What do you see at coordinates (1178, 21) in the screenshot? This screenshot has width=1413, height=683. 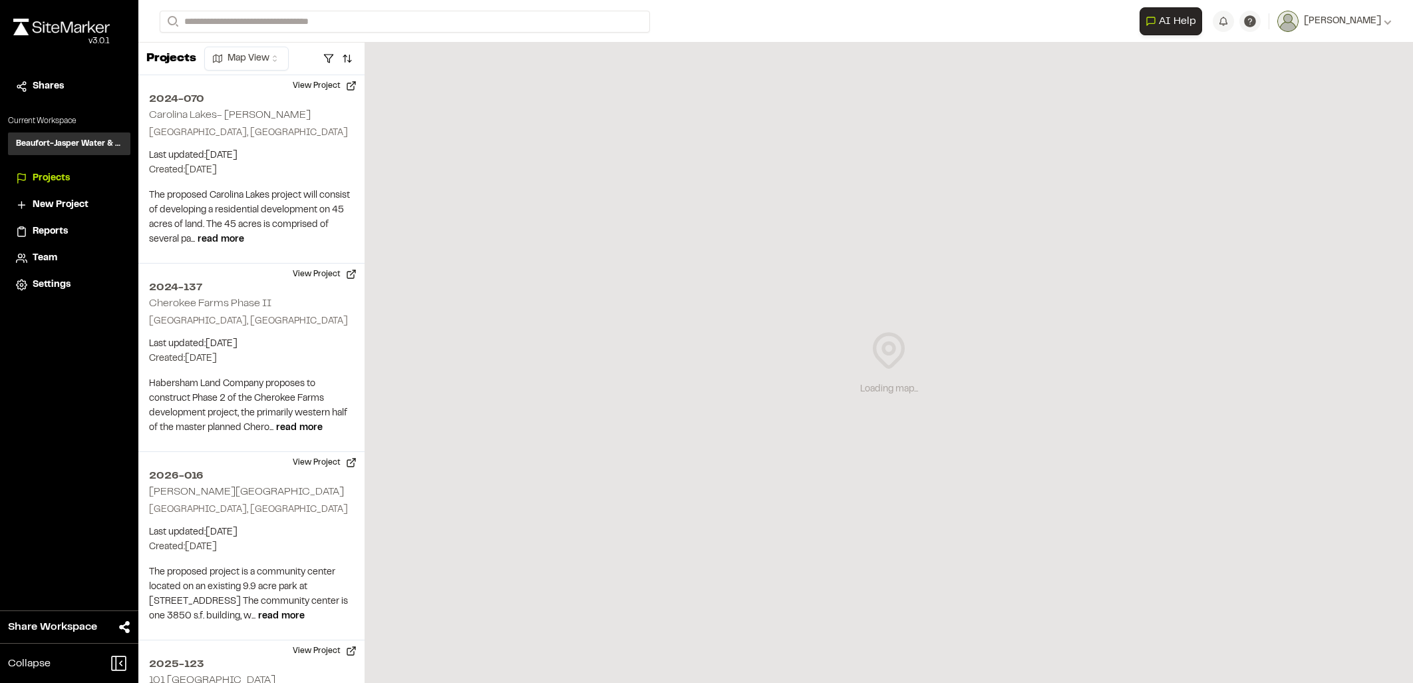 I see `span: AI Help` at bounding box center [1178, 21].